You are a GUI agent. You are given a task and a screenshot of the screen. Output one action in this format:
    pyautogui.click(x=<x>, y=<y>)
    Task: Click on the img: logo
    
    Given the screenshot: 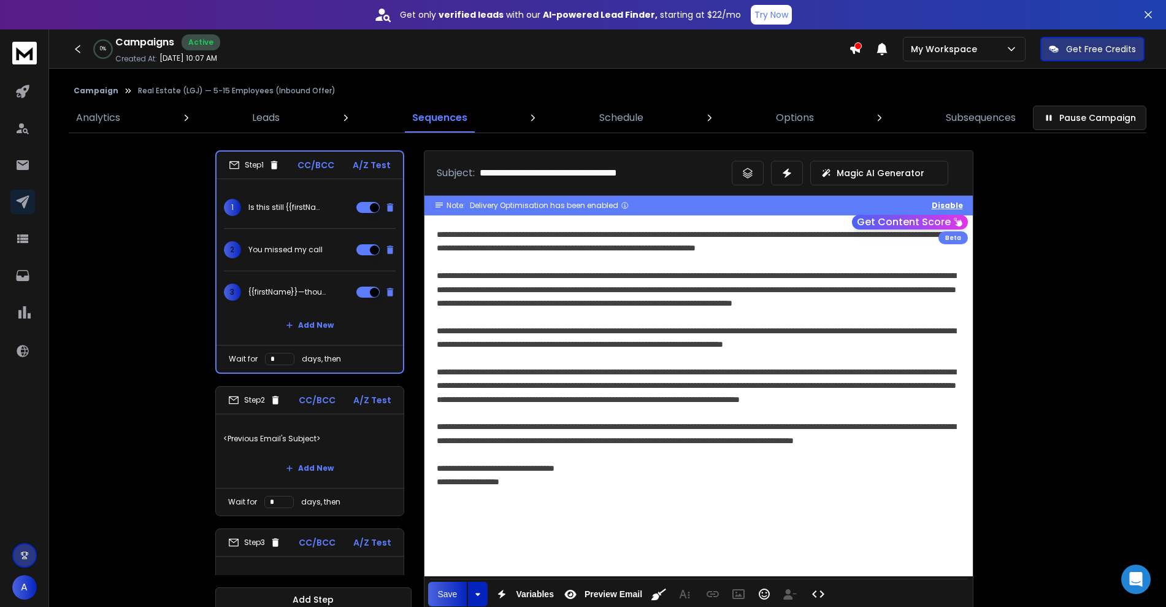 What is the action you would take?
    pyautogui.click(x=25, y=53)
    